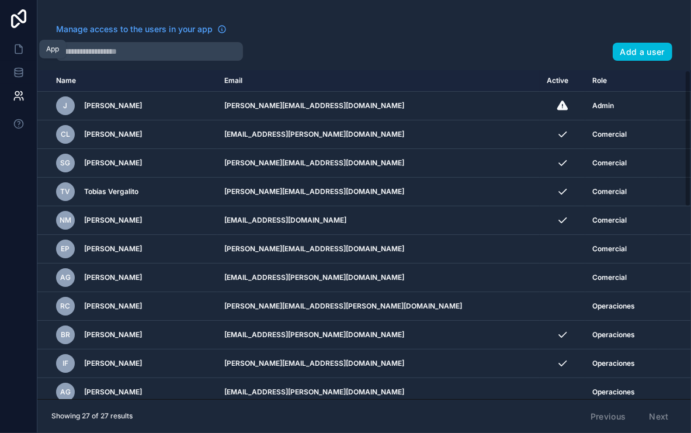 Image resolution: width=691 pixels, height=433 pixels. I want to click on div: scrollable content, so click(364, 234).